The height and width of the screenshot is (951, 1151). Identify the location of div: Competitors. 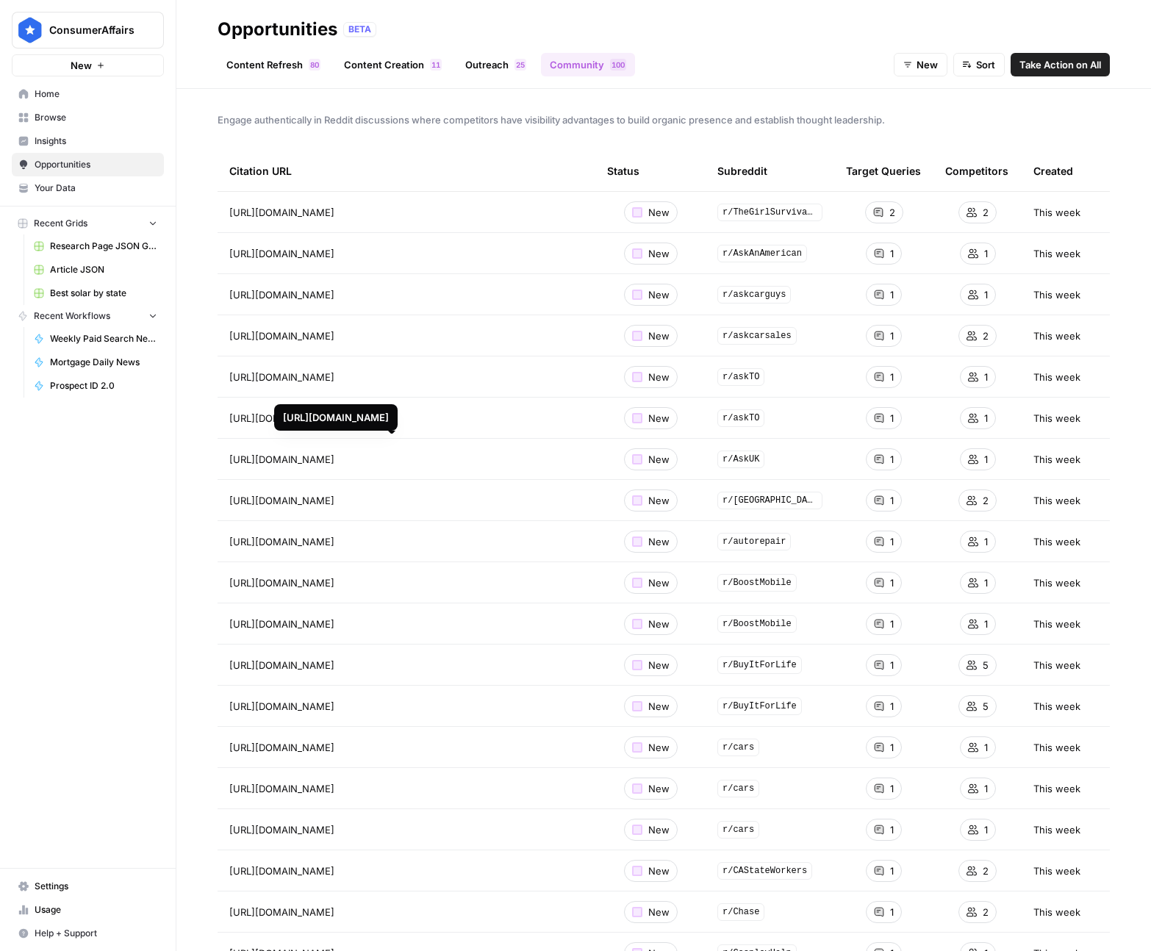
(977, 171).